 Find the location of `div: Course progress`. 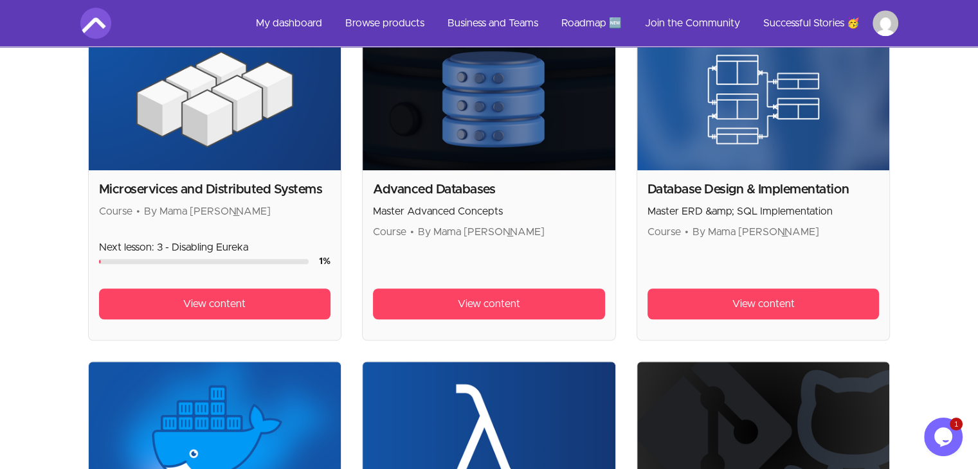

div: Course progress is located at coordinates (204, 262).